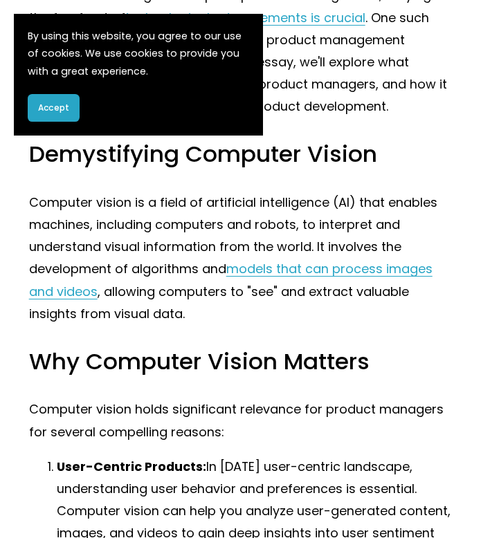  Describe the element at coordinates (53, 108) in the screenshot. I see `button: Accept` at that location.